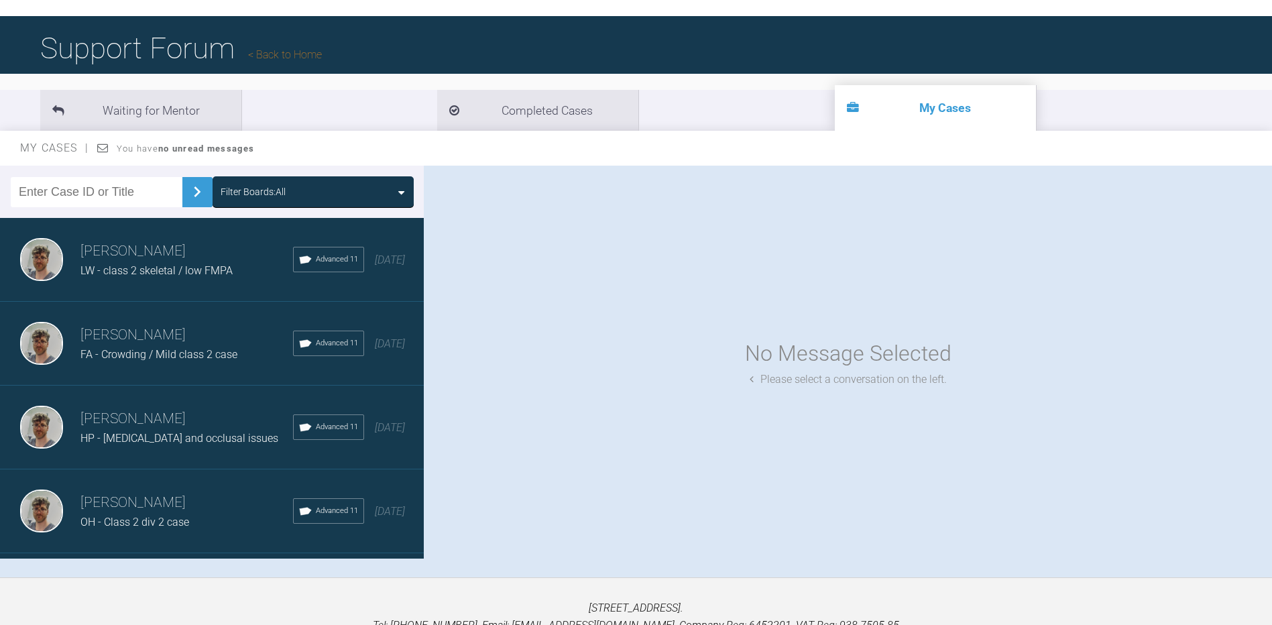  What do you see at coordinates (197, 192) in the screenshot?
I see `img: chevronRight.28bd32b0.svg` at bounding box center [197, 192].